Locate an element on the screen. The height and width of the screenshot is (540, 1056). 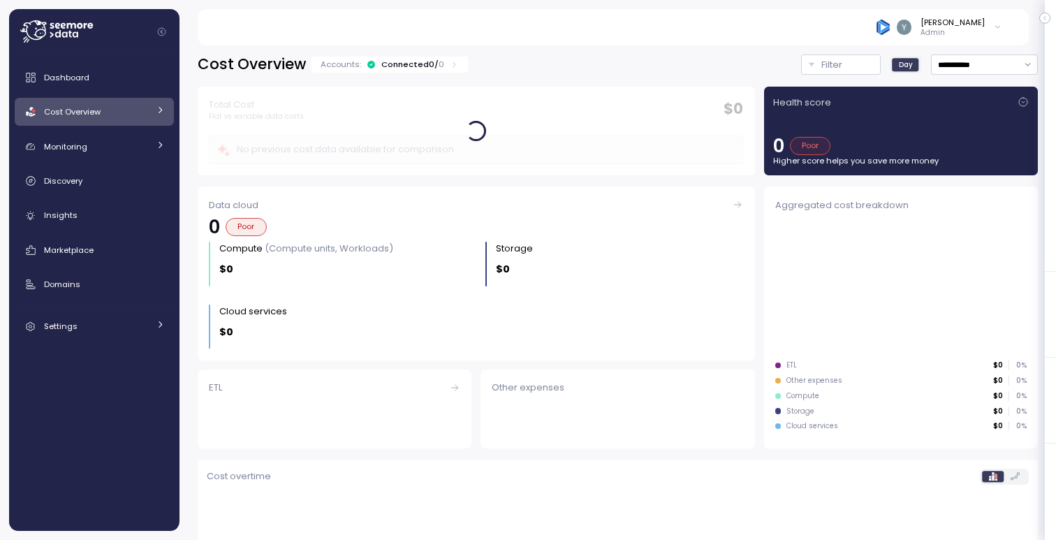
span: Domains is located at coordinates (62, 284).